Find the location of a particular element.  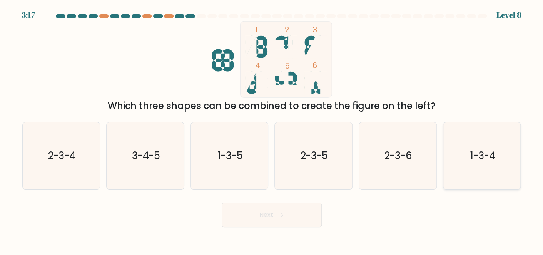

text: 3-4-5 is located at coordinates (146, 156).